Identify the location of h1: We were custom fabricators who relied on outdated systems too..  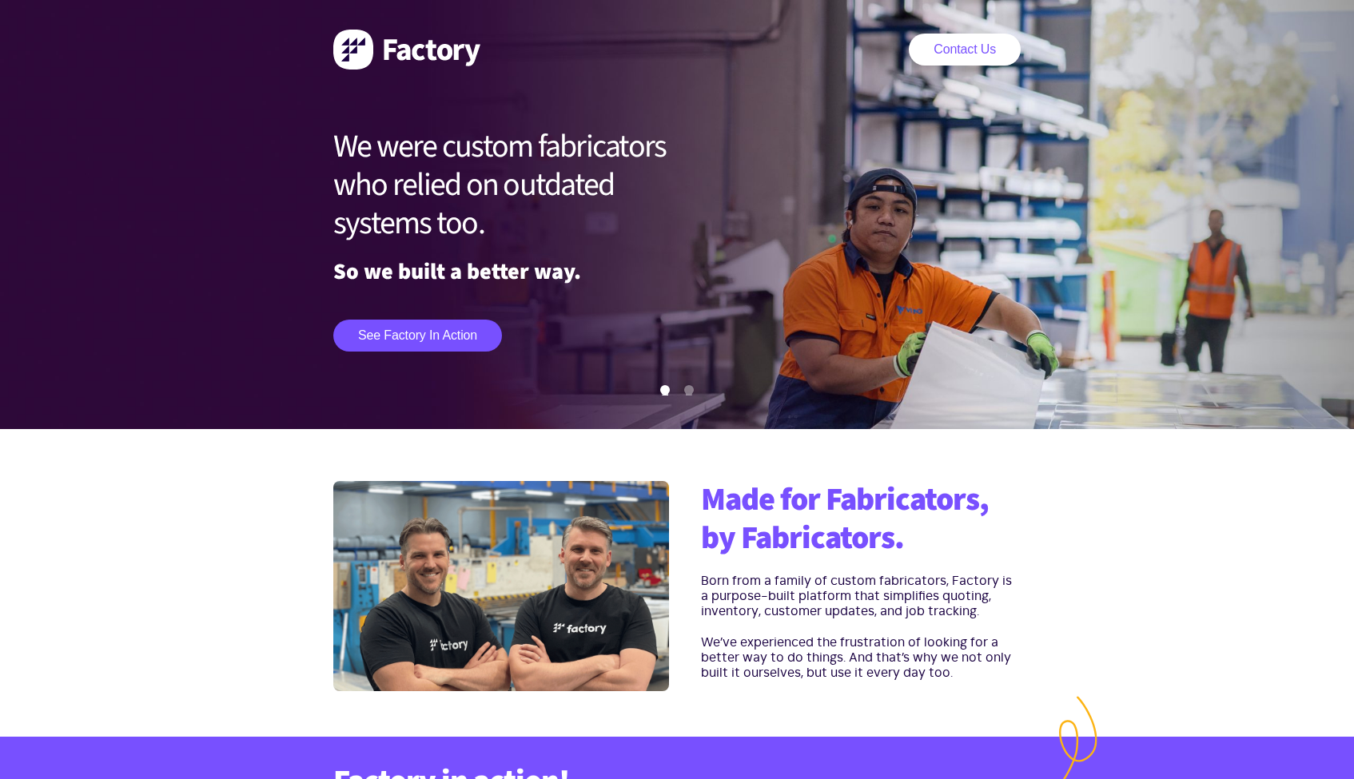
(521, 185).